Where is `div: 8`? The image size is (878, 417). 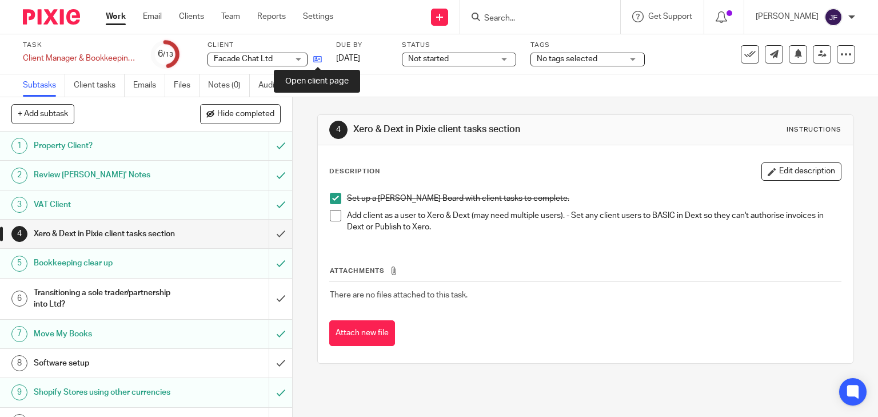 div: 8 is located at coordinates (19, 363).